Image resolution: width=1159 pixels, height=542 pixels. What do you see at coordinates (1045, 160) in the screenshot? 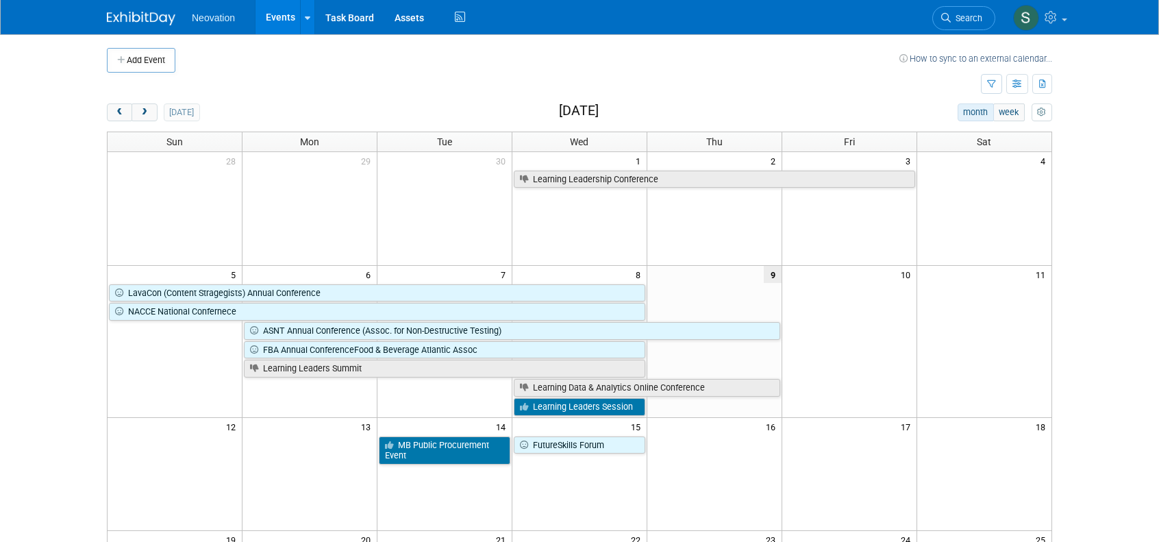
I see `span: 4` at bounding box center [1045, 160].